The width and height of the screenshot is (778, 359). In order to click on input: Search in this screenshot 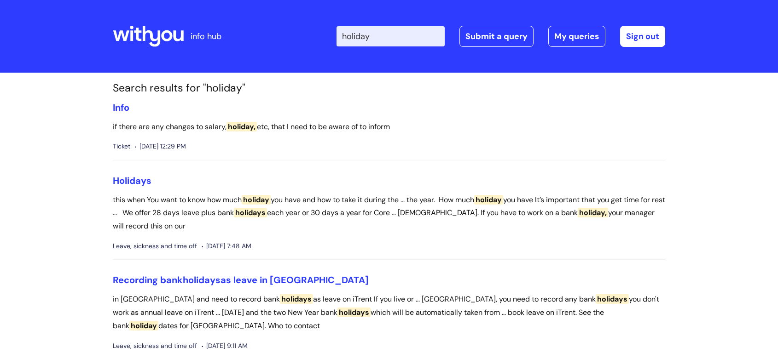, I will do `click(390, 36)`.